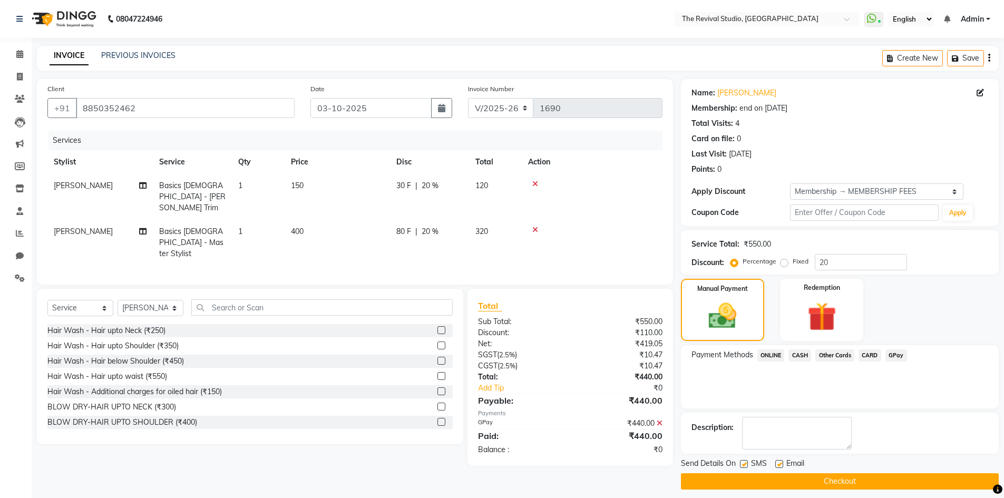  I want to click on th: Total, so click(495, 162).